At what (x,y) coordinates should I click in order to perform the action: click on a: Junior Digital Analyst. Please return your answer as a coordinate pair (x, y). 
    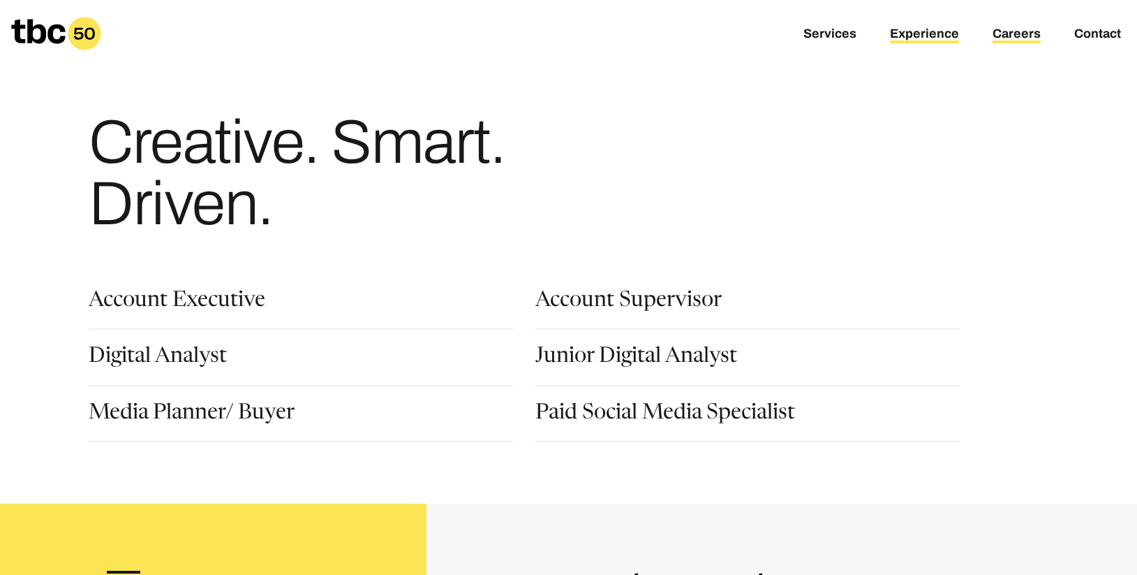
    Looking at the image, I should click on (636, 358).